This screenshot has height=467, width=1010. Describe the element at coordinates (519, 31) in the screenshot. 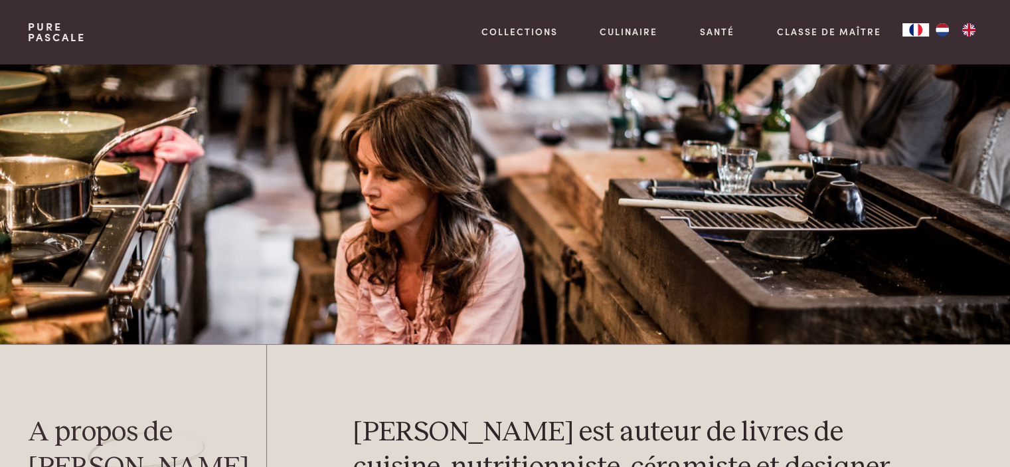

I see `a: Collections` at that location.